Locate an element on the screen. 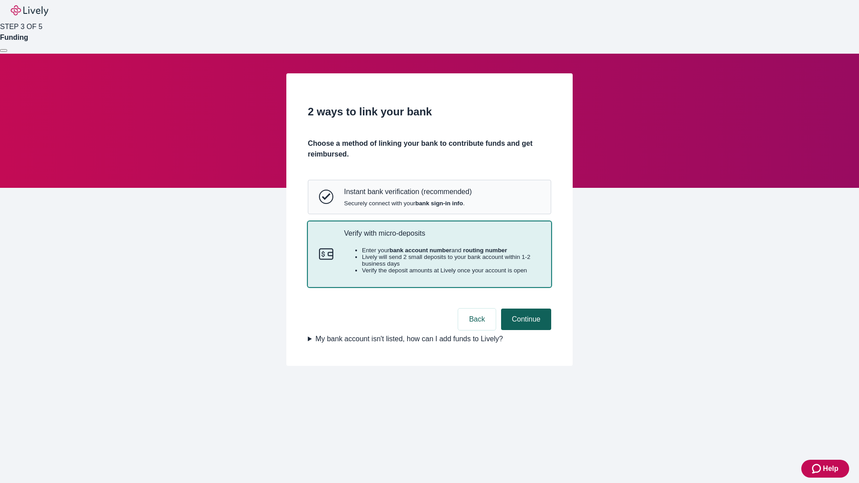 The image size is (859, 483). img: Lively is located at coordinates (30, 11).